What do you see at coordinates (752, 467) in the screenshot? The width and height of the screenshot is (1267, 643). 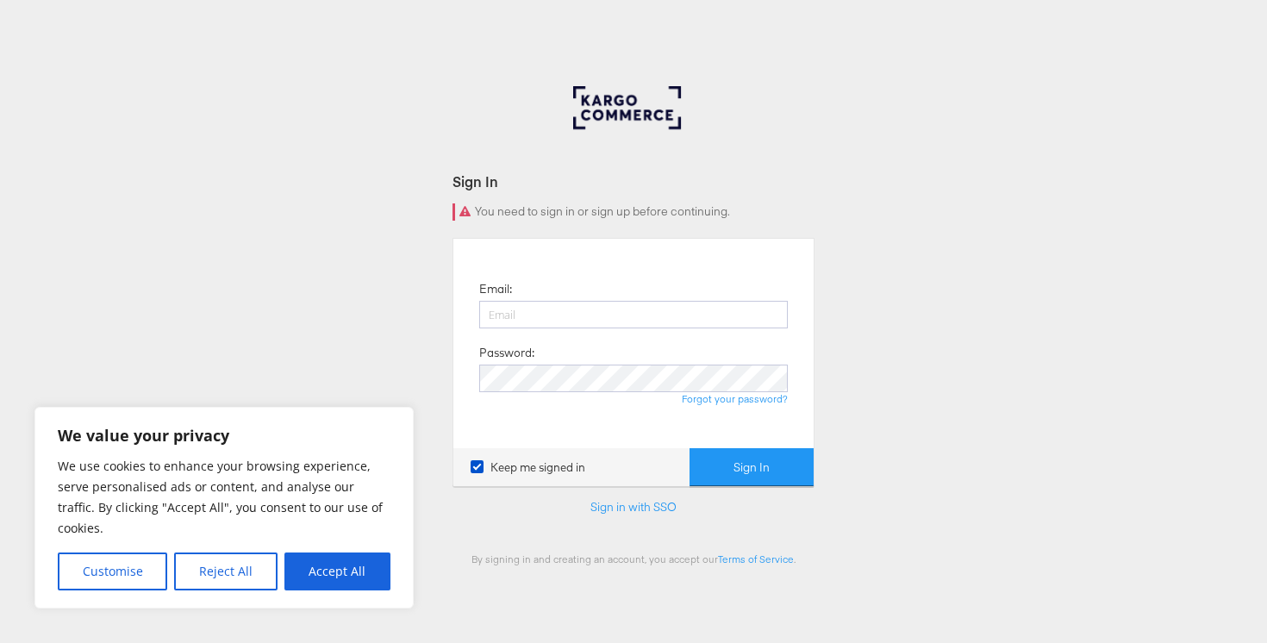 I see `button: Sign In` at bounding box center [752, 467].